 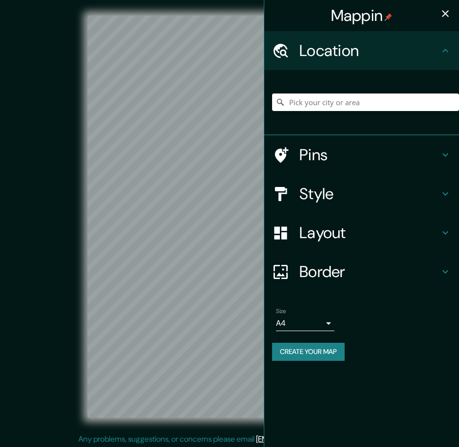 I want to click on h4: Location, so click(x=369, y=51).